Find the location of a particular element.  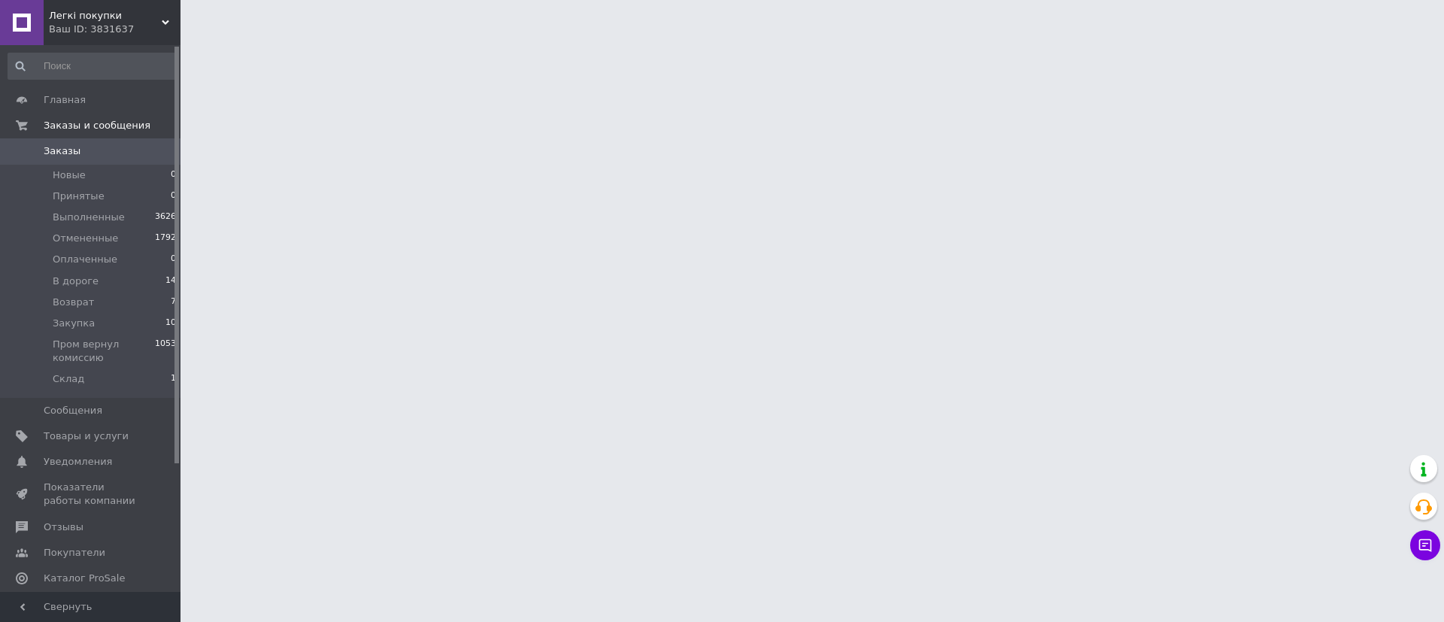

button: Чат с покупателем is located at coordinates (1425, 545).